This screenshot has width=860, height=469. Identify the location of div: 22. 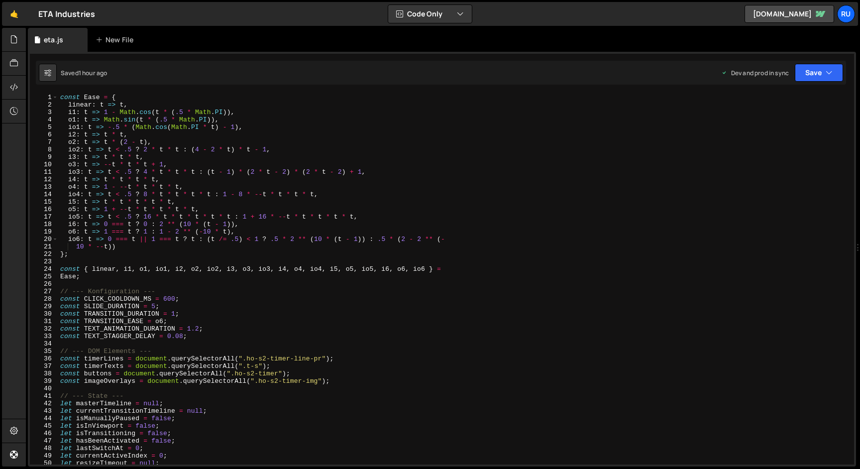
(44, 254).